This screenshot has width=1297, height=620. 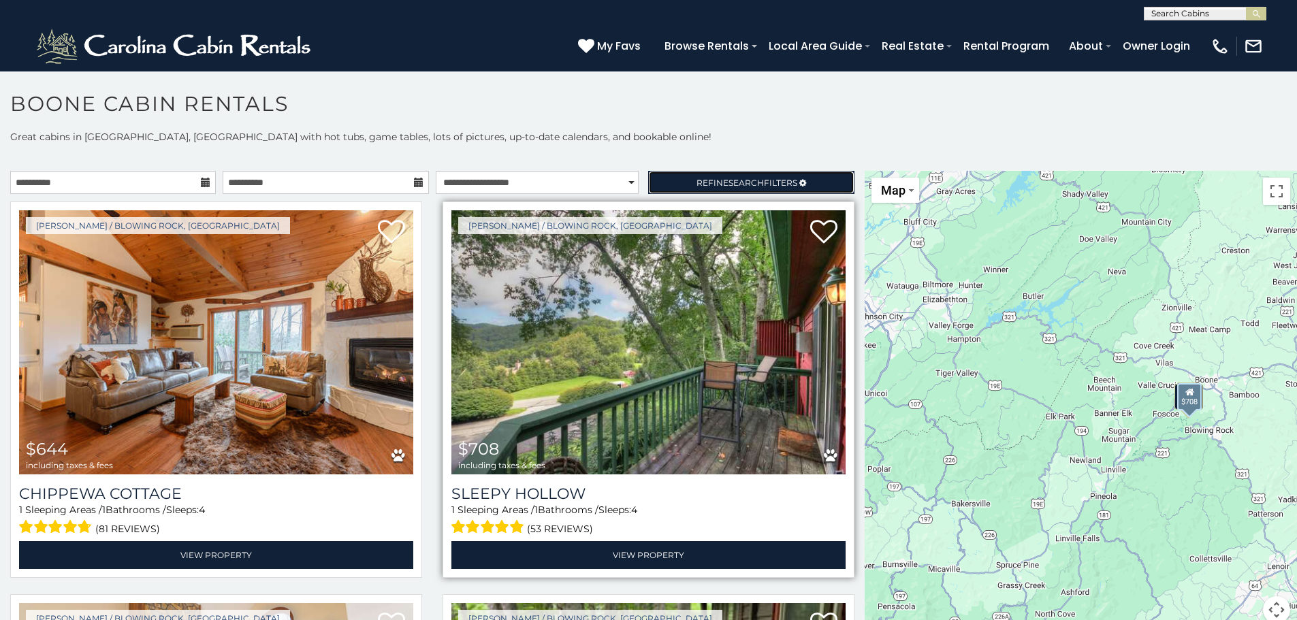 What do you see at coordinates (216, 342) in the screenshot?
I see `img: Chippewa Cottage` at bounding box center [216, 342].